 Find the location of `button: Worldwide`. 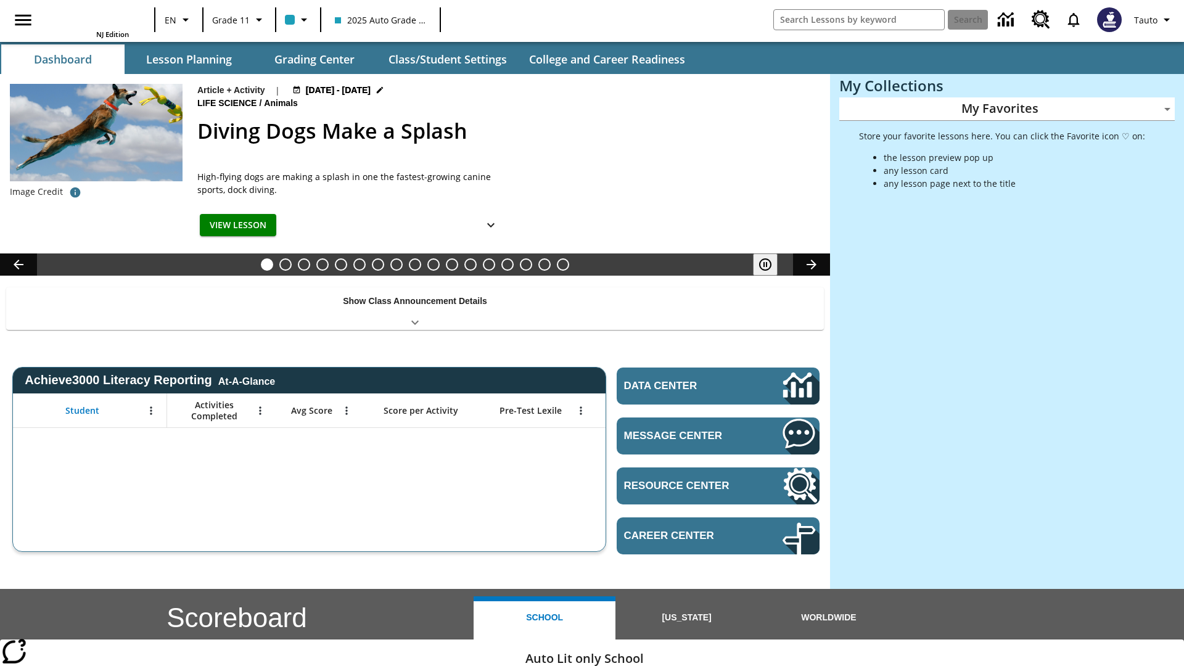

button: Worldwide is located at coordinates (829, 618).